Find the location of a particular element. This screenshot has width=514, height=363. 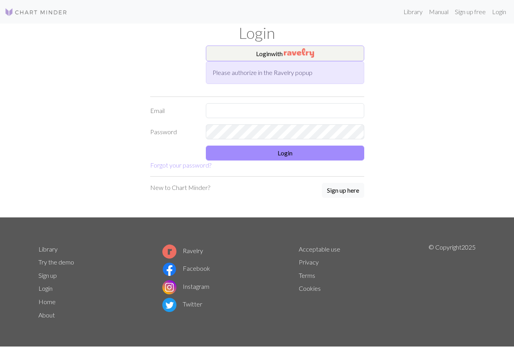

img: Facebook logo is located at coordinates (169, 269).